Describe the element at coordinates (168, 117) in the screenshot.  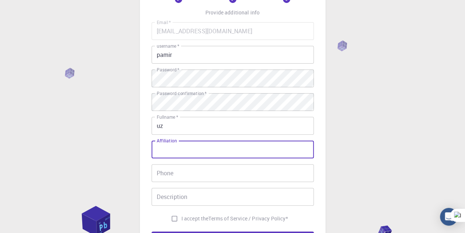
I see `label: Fullname` at that location.